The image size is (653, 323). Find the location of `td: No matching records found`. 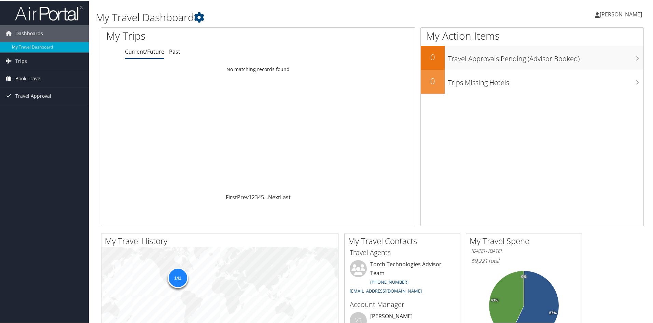

td: No matching records found is located at coordinates (258, 69).